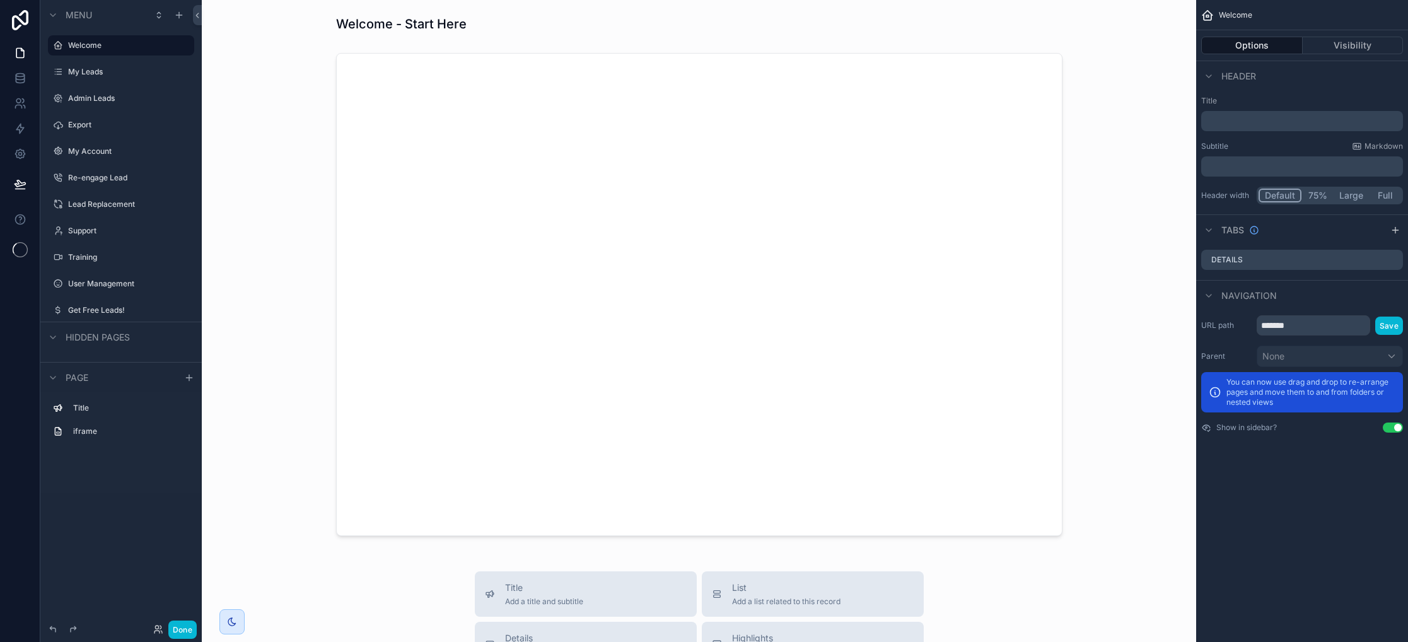 The height and width of the screenshot is (642, 1408). Describe the element at coordinates (130, 204) in the screenshot. I see `a: Lead Replacement` at that location.